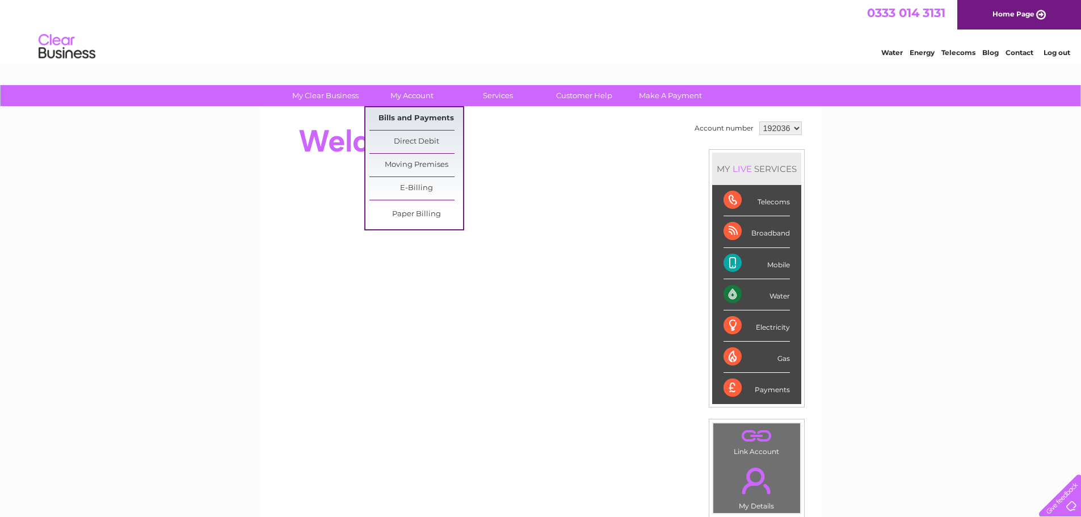  Describe the element at coordinates (416, 165) in the screenshot. I see `a: Moving Premises` at that location.